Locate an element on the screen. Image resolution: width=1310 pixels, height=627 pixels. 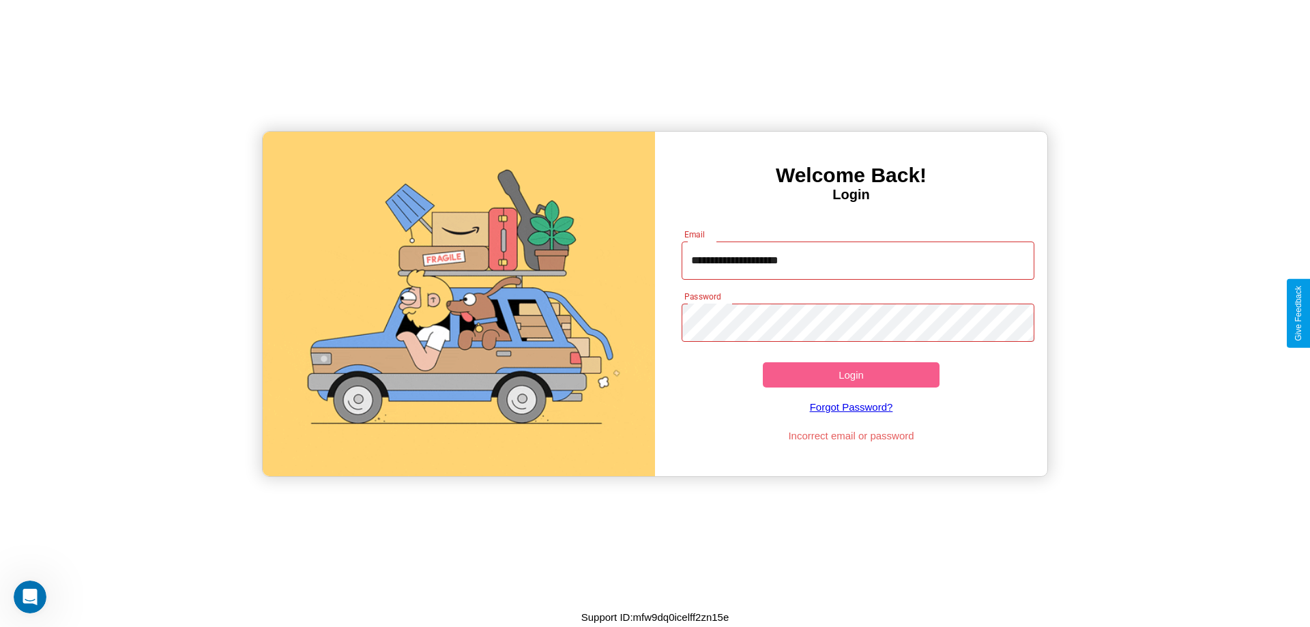
p: Support ID: mfw9dq0icelff2zn15e is located at coordinates (655, 617).